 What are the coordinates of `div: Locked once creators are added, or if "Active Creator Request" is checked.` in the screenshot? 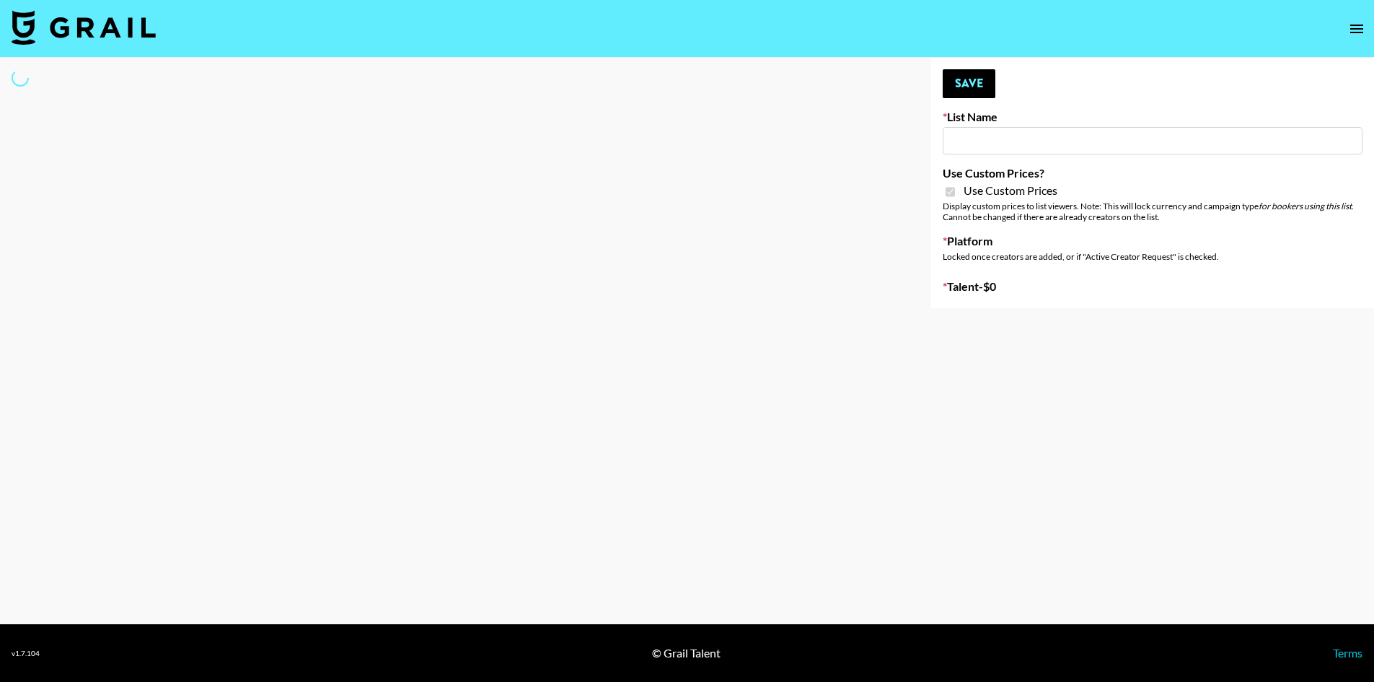 It's located at (1153, 256).